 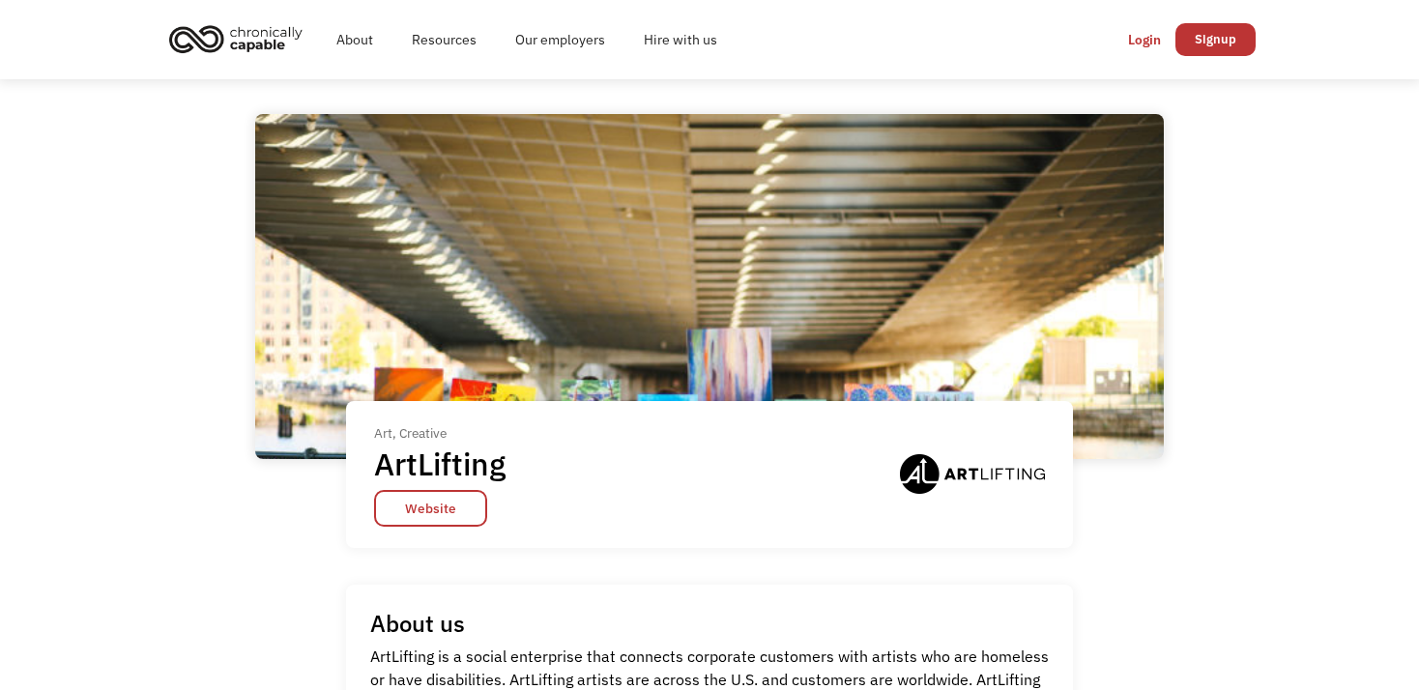 What do you see at coordinates (240, 39) in the screenshot?
I see `a: home` at bounding box center [240, 39].